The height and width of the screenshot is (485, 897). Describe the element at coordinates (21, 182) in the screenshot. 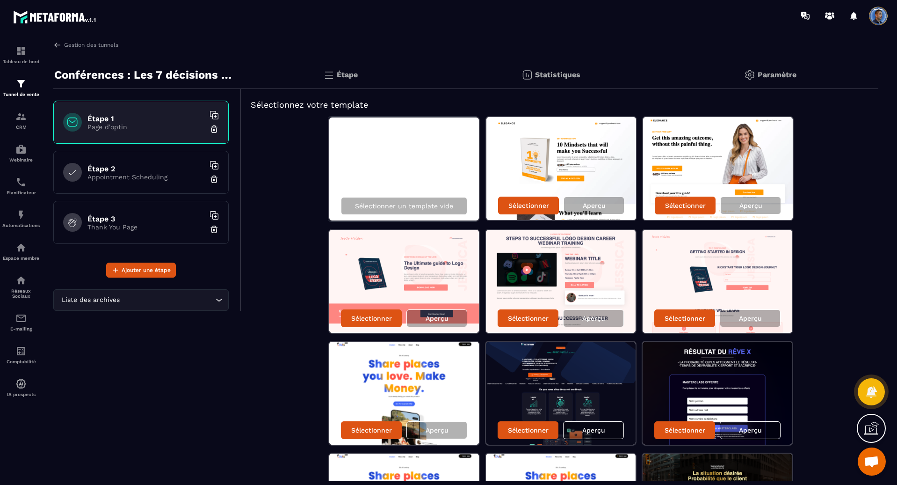

I see `img: scheduler` at that location.